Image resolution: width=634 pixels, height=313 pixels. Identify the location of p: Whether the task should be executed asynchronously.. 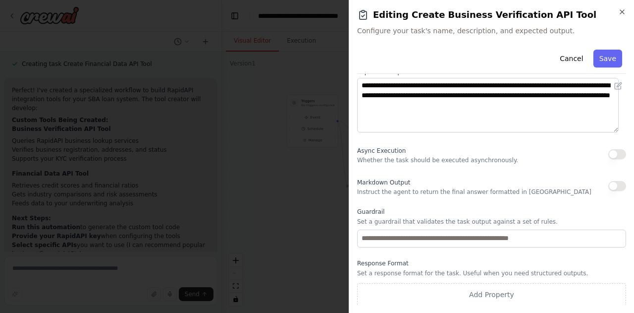
(437, 160).